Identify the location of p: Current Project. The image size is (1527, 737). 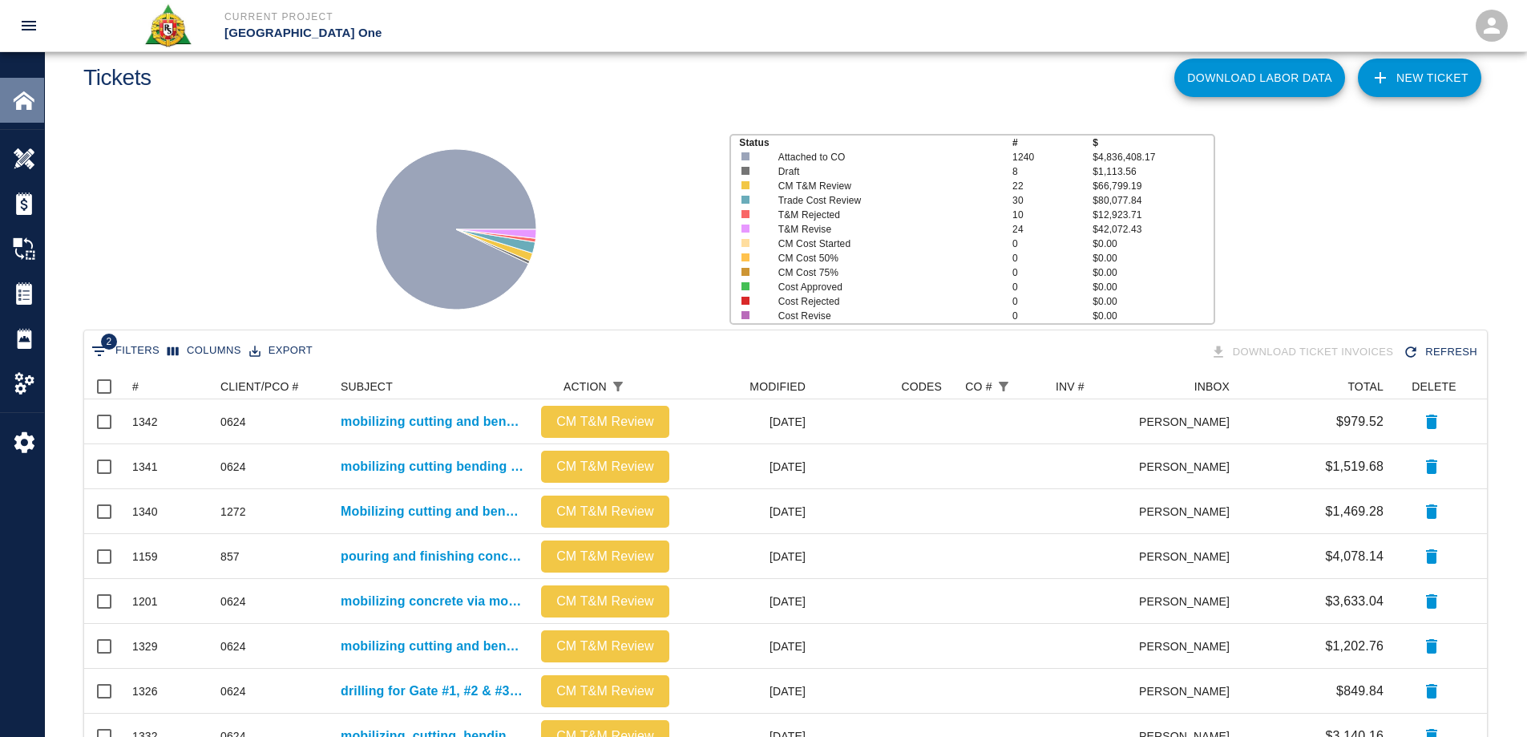
(537, 17).